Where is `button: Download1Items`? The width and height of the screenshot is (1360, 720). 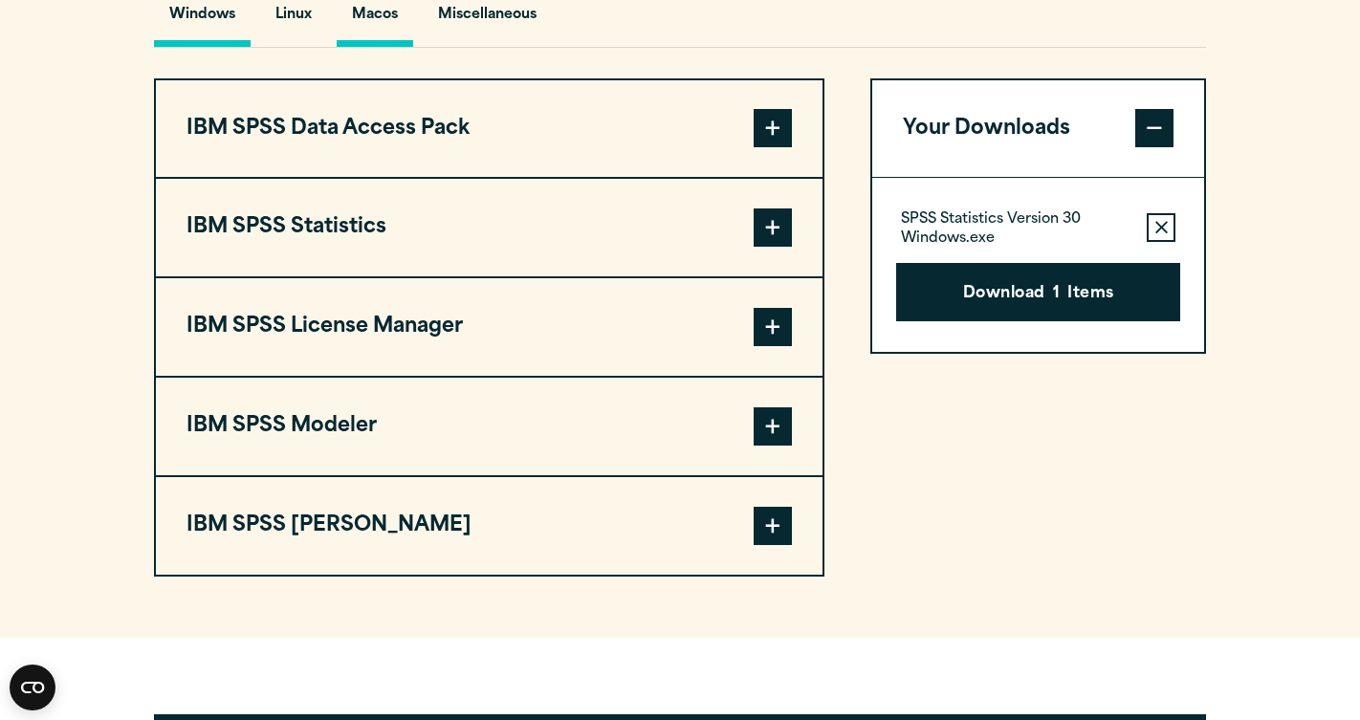 button: Download1Items is located at coordinates (1037, 293).